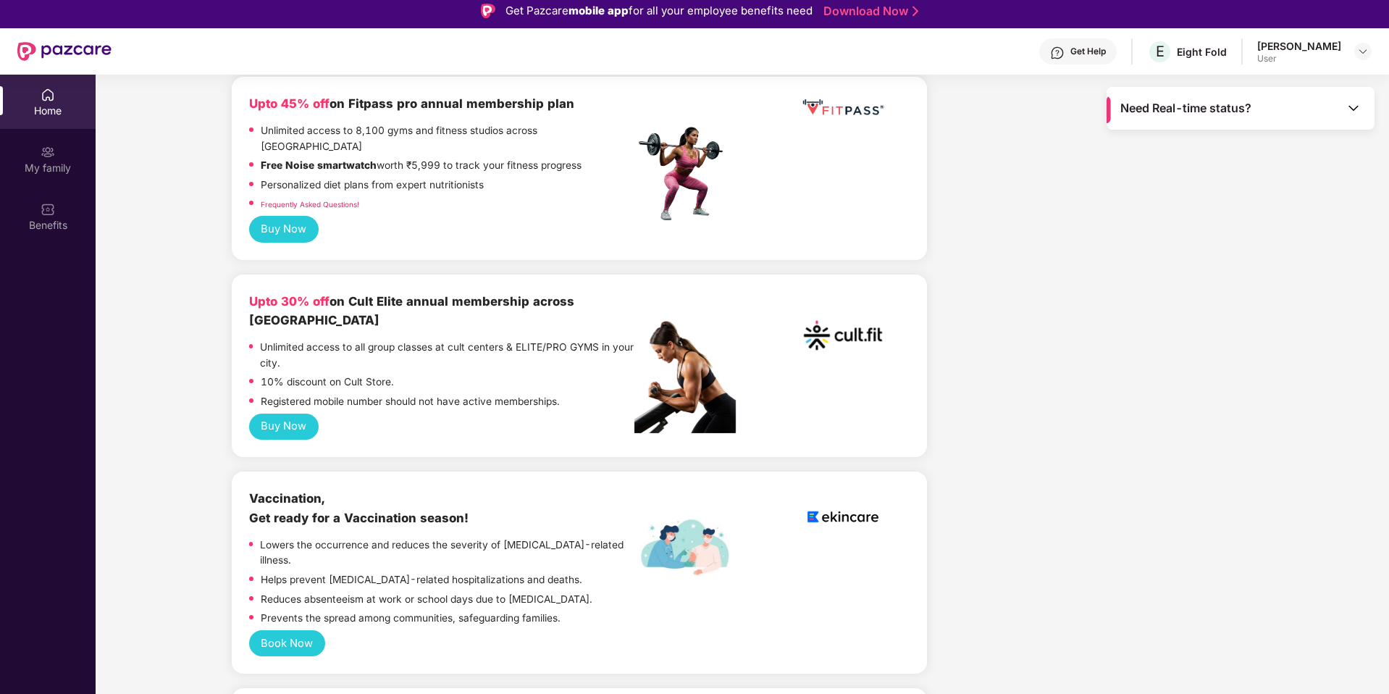 The image size is (1389, 694). Describe the element at coordinates (843, 516) in the screenshot. I see `img: logoEkincare.png` at that location.